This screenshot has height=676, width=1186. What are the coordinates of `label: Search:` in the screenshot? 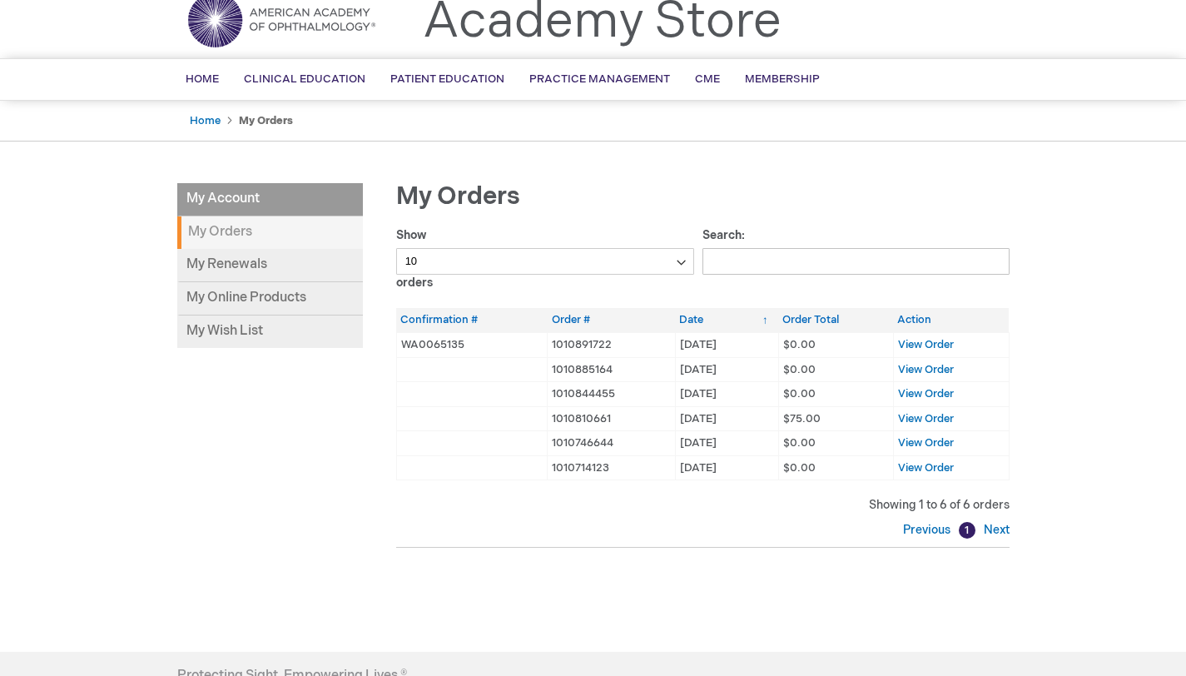 It's located at (856, 248).